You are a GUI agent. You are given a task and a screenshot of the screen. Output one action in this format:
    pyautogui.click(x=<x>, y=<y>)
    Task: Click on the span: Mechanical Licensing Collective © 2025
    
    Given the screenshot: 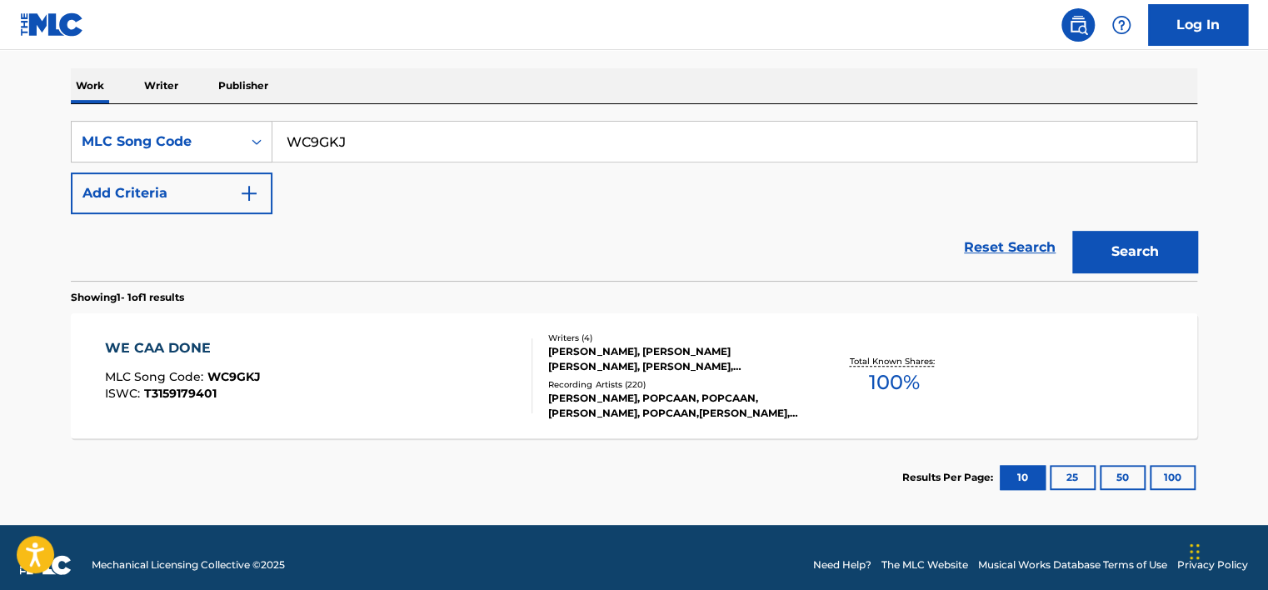 What is the action you would take?
    pyautogui.click(x=188, y=565)
    